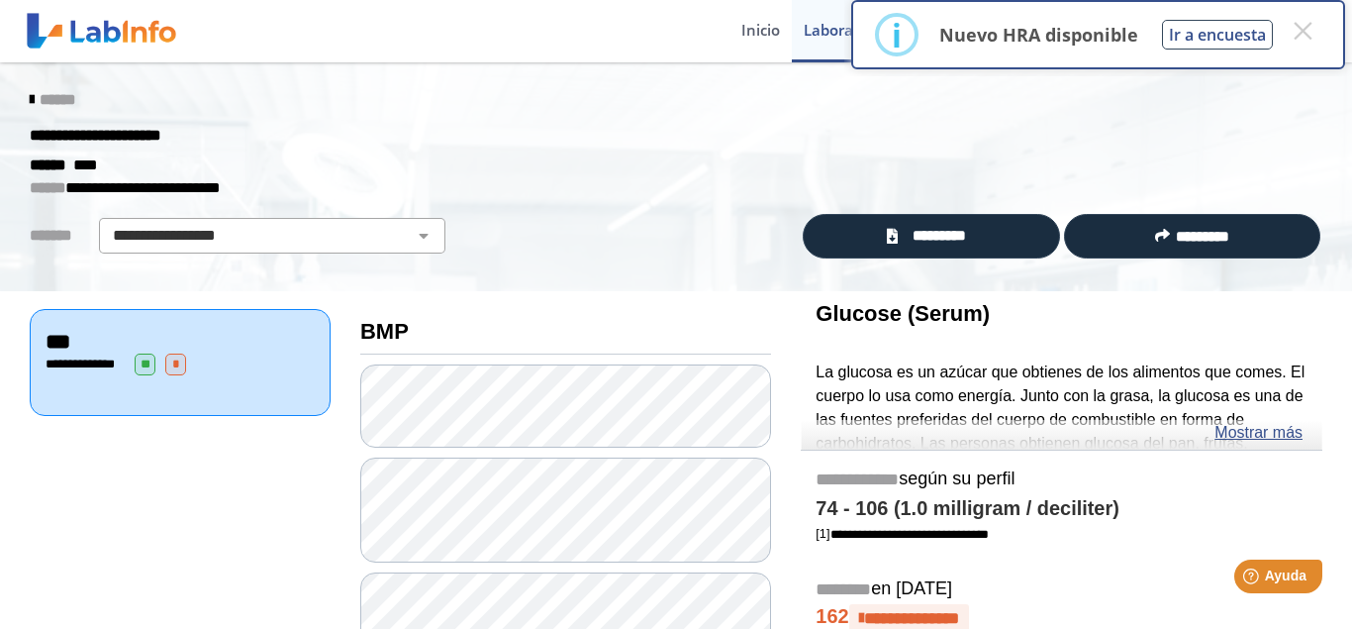 This screenshot has height=629, width=1352. What do you see at coordinates (902, 533) in the screenshot?
I see `a: [1]` at bounding box center [902, 533].